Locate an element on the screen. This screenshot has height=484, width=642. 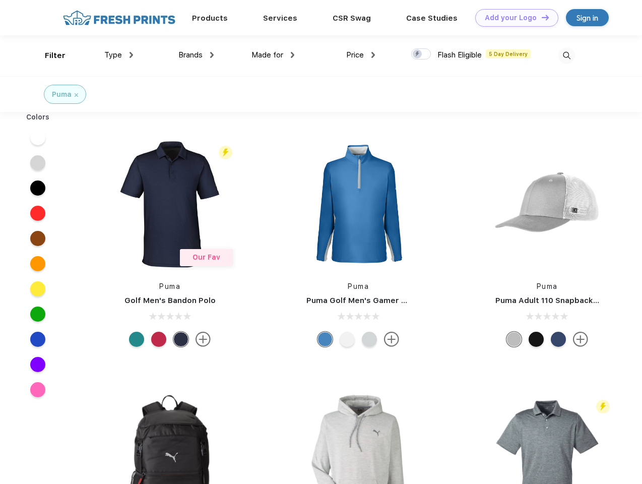
span: Brands is located at coordinates (191, 55).